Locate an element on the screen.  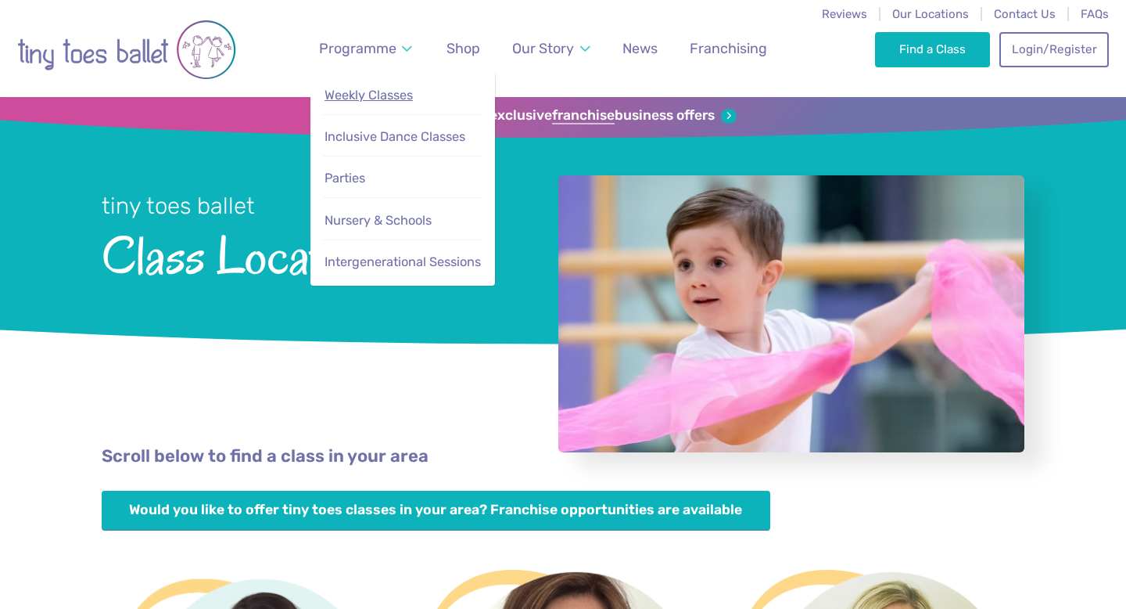
a: Franchising is located at coordinates (728, 48).